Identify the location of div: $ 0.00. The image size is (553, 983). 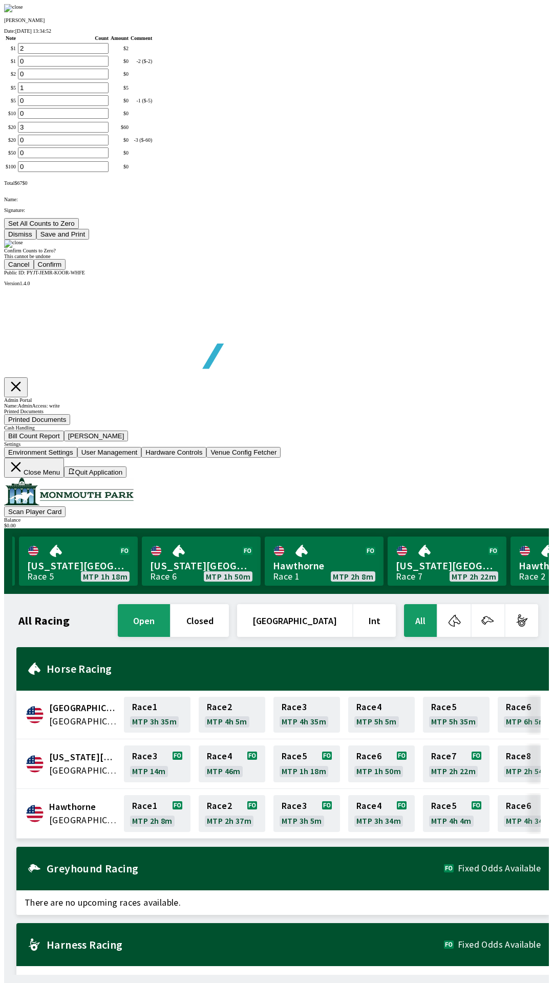
(276, 525).